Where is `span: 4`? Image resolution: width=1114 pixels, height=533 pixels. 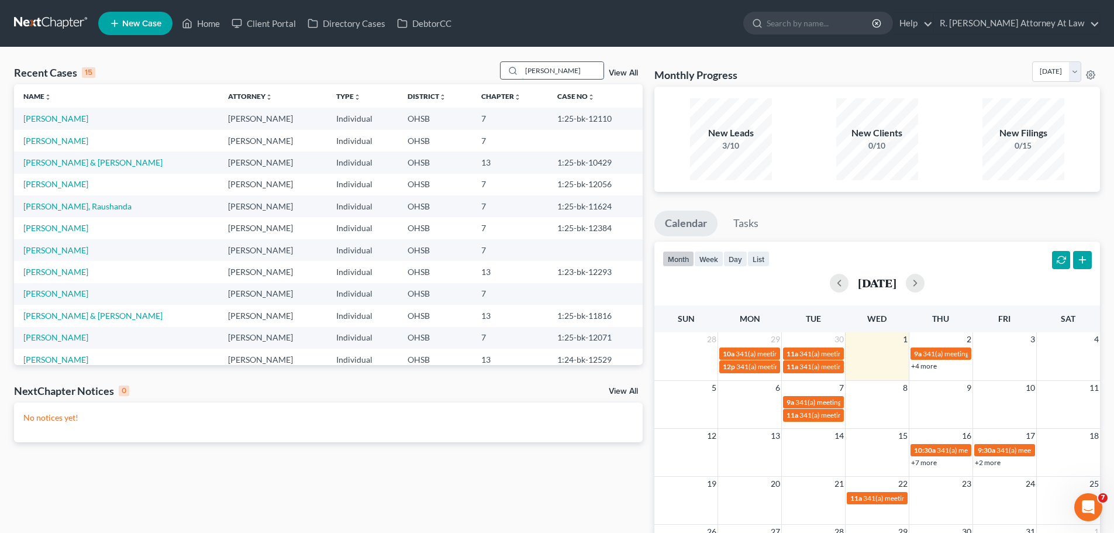
span: 4 is located at coordinates (1097, 339).